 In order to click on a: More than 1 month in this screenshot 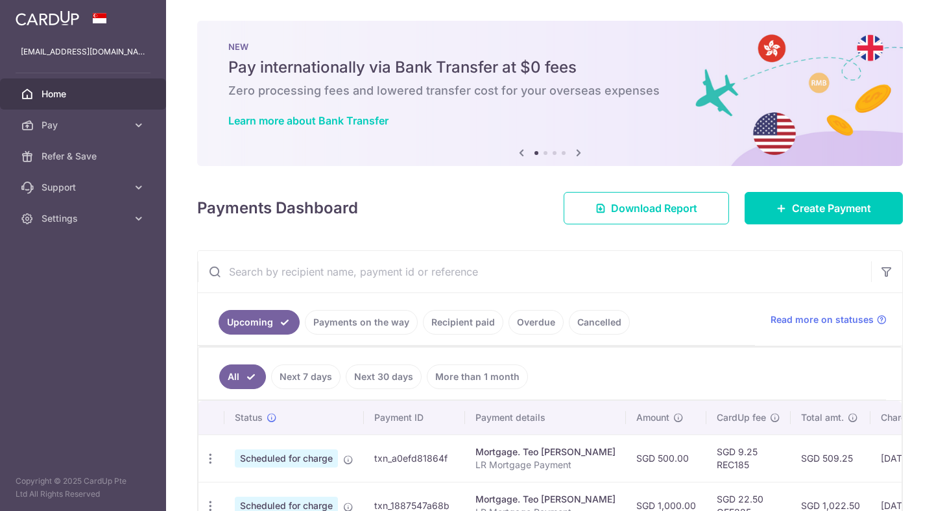, I will do `click(478, 377)`.